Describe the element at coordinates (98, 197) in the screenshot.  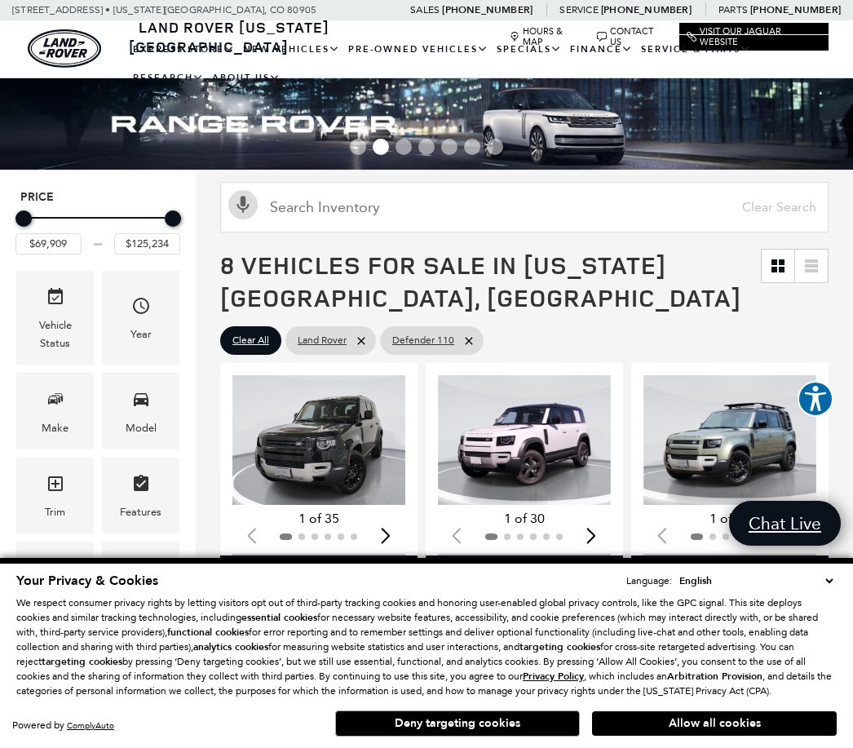
I see `h5: Price` at that location.